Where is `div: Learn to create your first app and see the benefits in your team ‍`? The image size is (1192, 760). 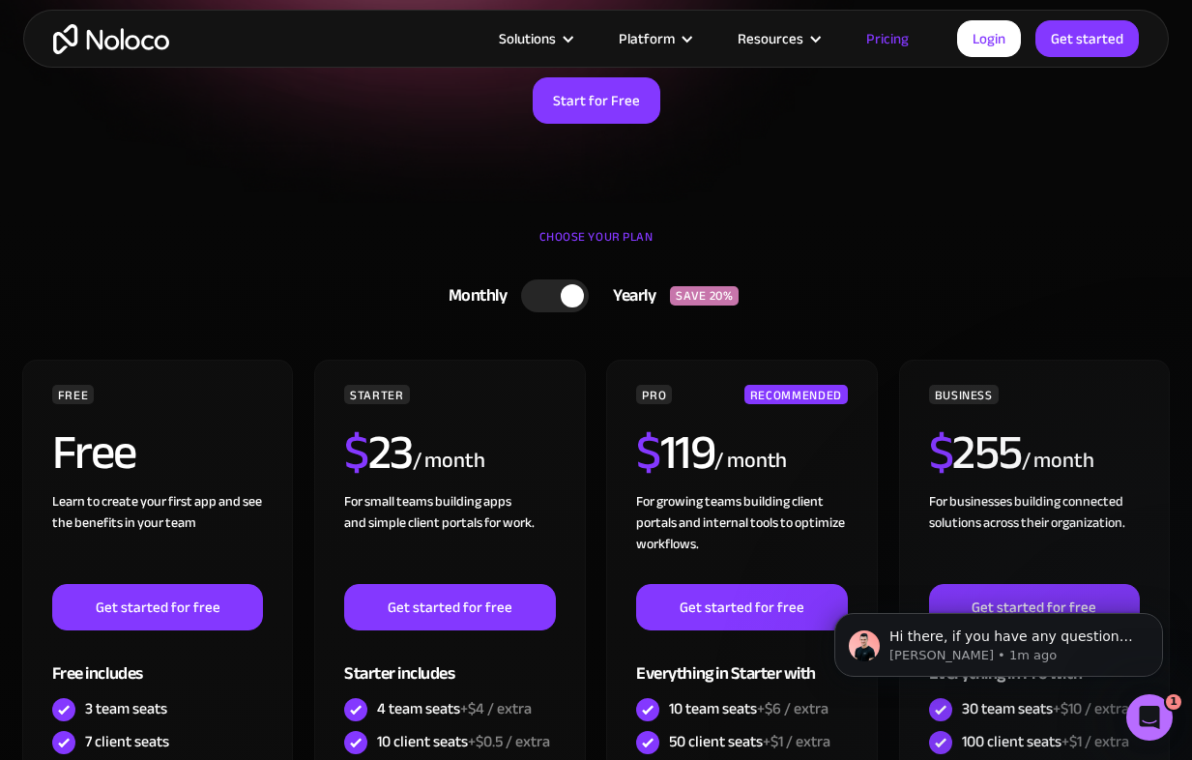
div: Learn to create your first app and see the benefits in your team ‍ is located at coordinates (158, 537).